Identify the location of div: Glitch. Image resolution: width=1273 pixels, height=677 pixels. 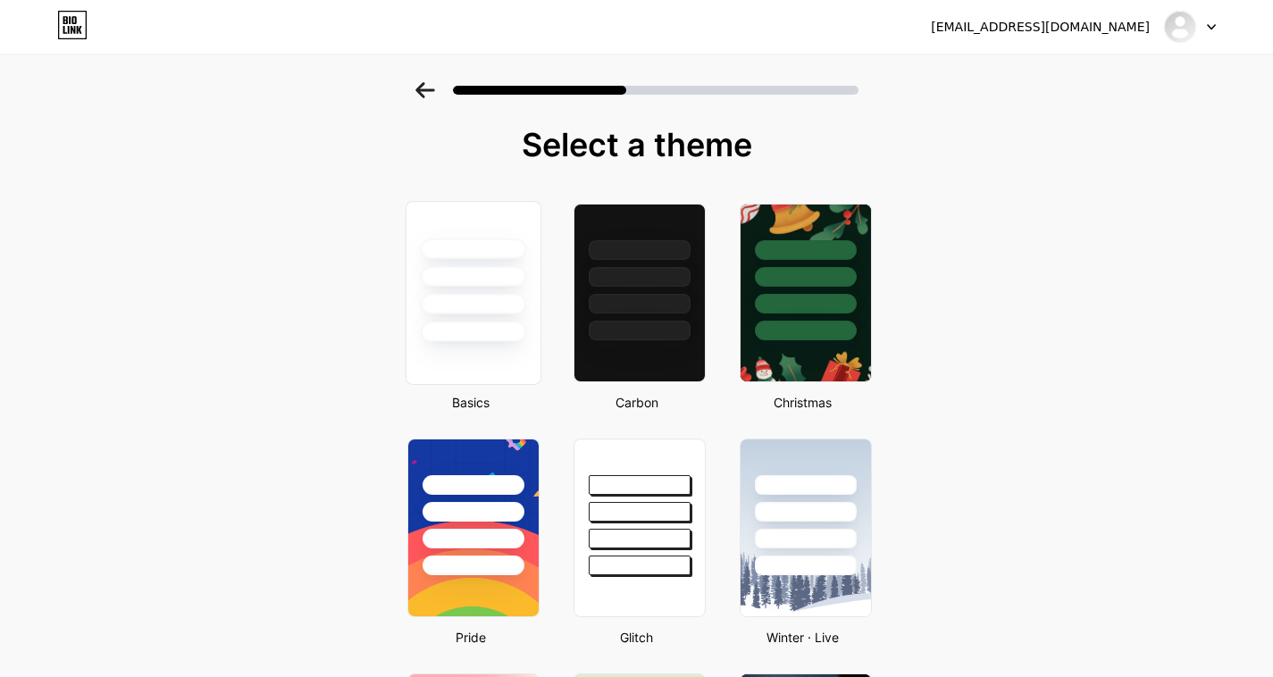
(637, 637).